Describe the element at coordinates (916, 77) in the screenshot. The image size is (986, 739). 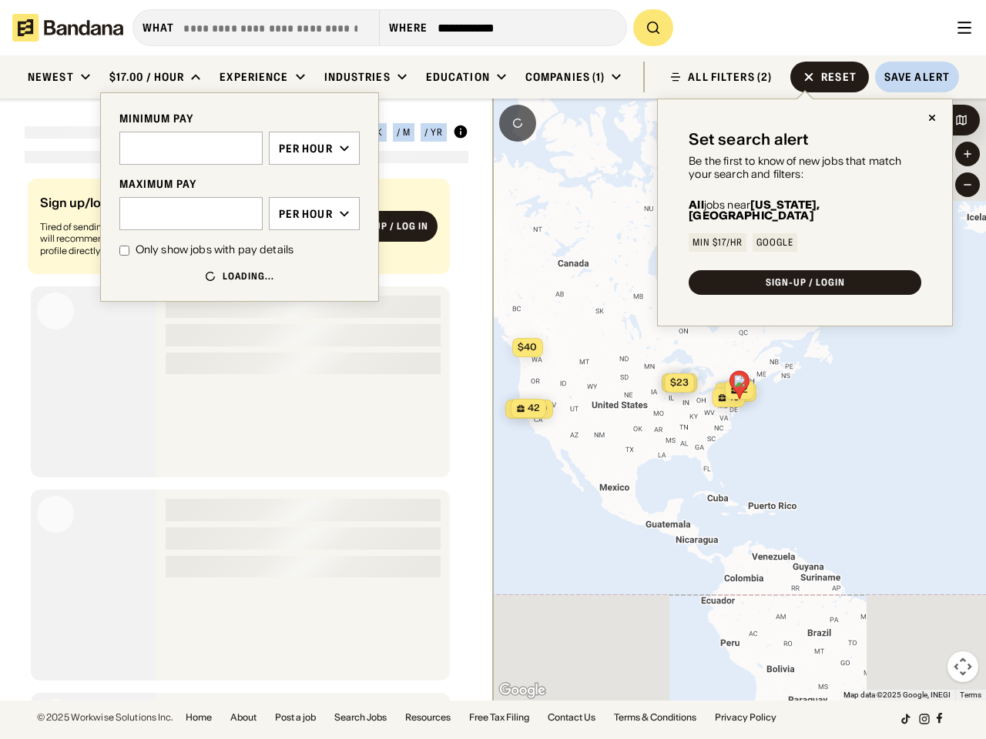
I see `div: Save Alert` at that location.